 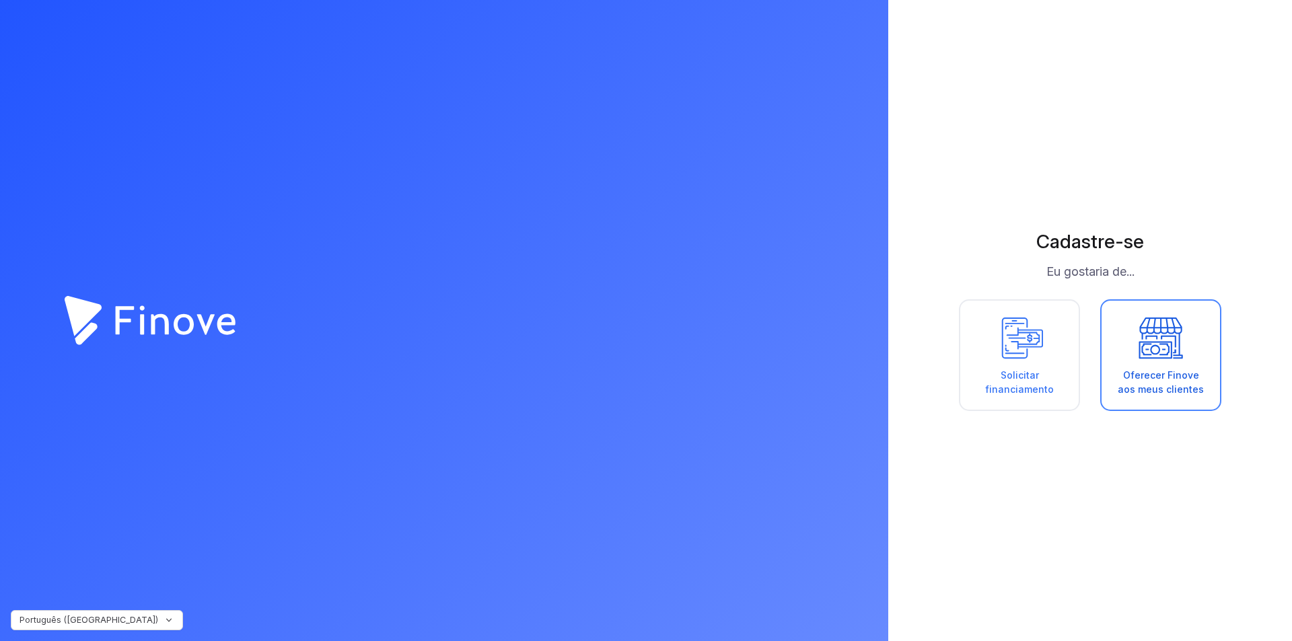 What do you see at coordinates (1019, 355) in the screenshot?
I see `a: Solicitar financiamento` at bounding box center [1019, 355].